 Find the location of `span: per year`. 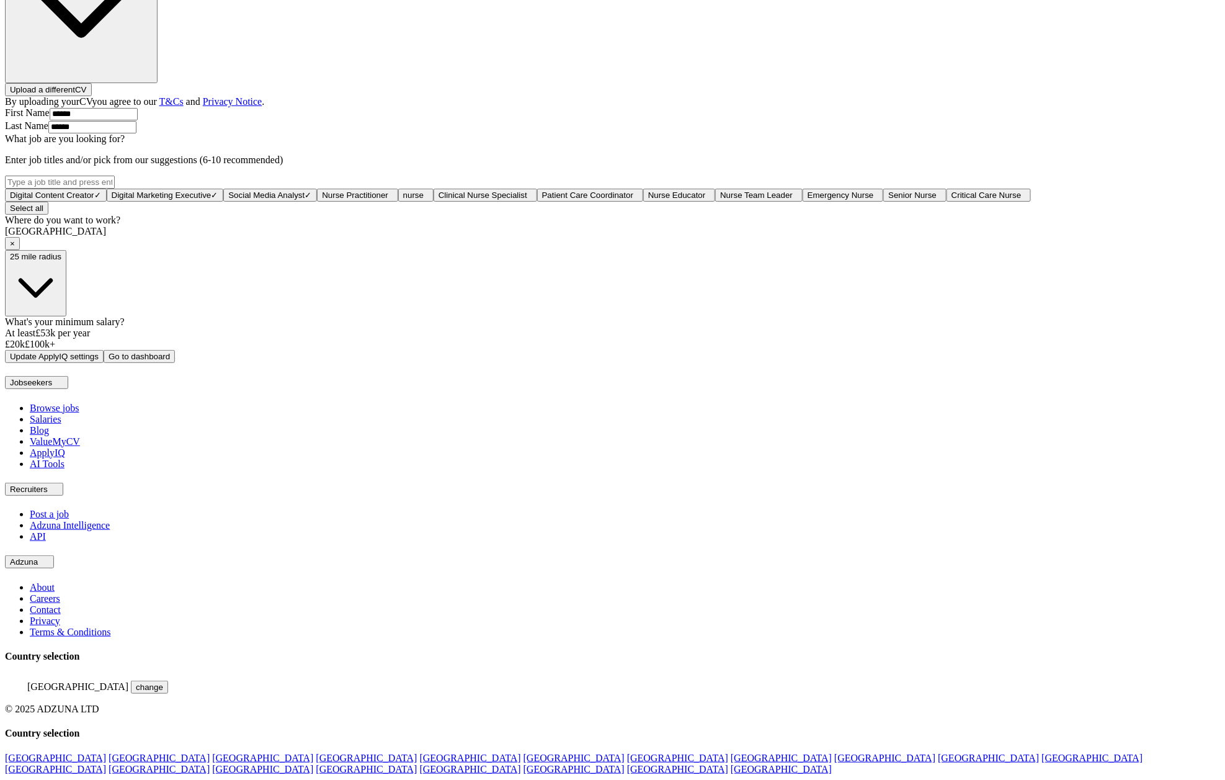

span: per year is located at coordinates (74, 332).